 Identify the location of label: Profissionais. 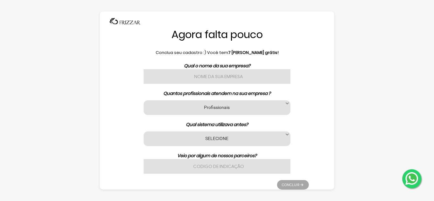
(217, 107).